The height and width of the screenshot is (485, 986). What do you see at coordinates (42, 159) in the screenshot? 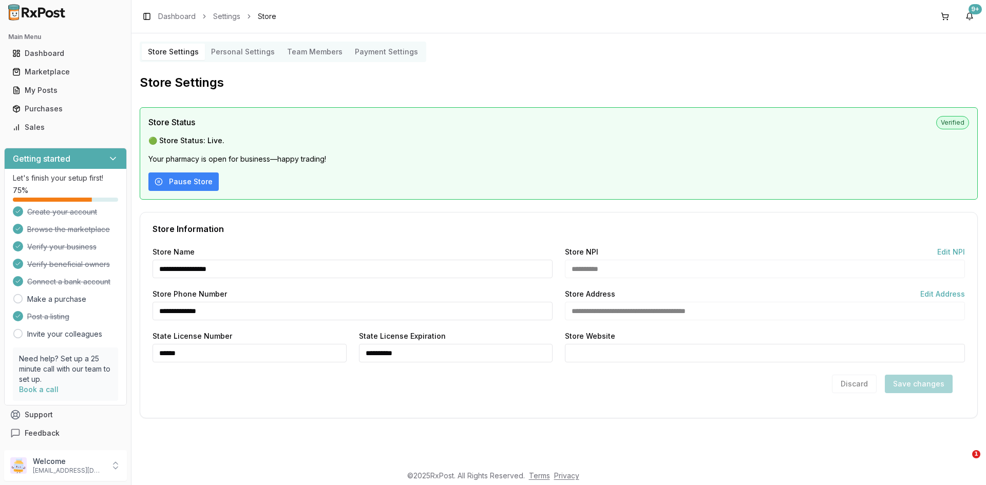
I see `h3: Getting started` at bounding box center [42, 159].